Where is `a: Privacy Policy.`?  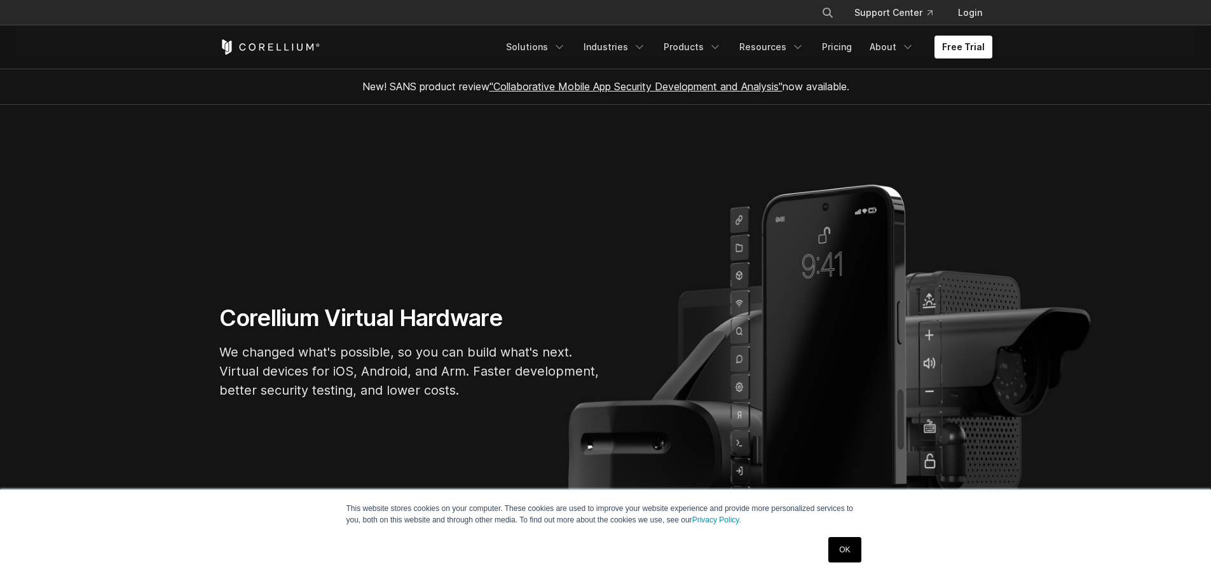 a: Privacy Policy. is located at coordinates (717, 520).